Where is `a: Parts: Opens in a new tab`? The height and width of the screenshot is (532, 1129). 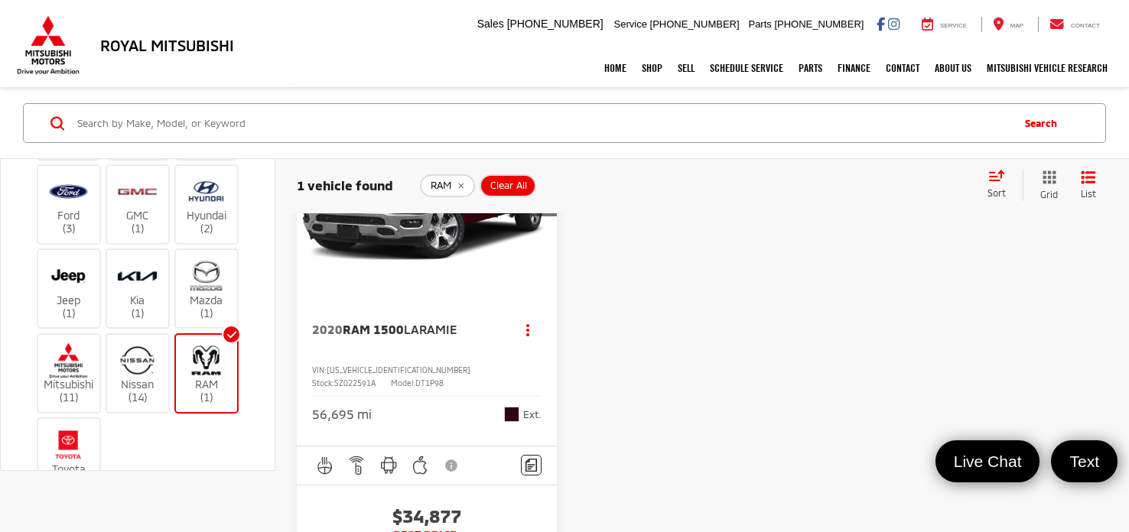
a: Parts: Opens in a new tab is located at coordinates (810, 68).